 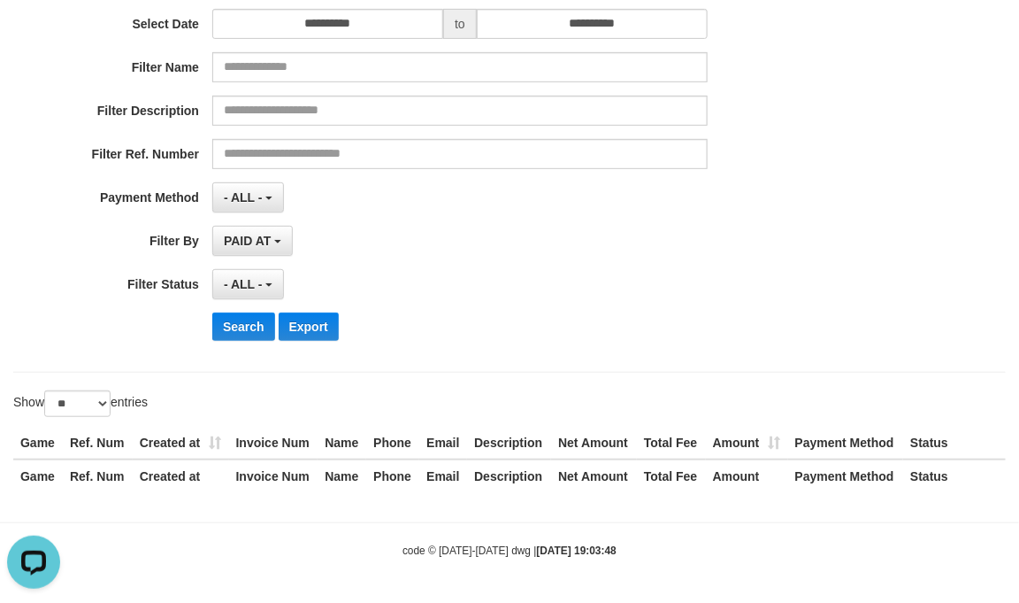 I want to click on button: Export, so click(x=309, y=326).